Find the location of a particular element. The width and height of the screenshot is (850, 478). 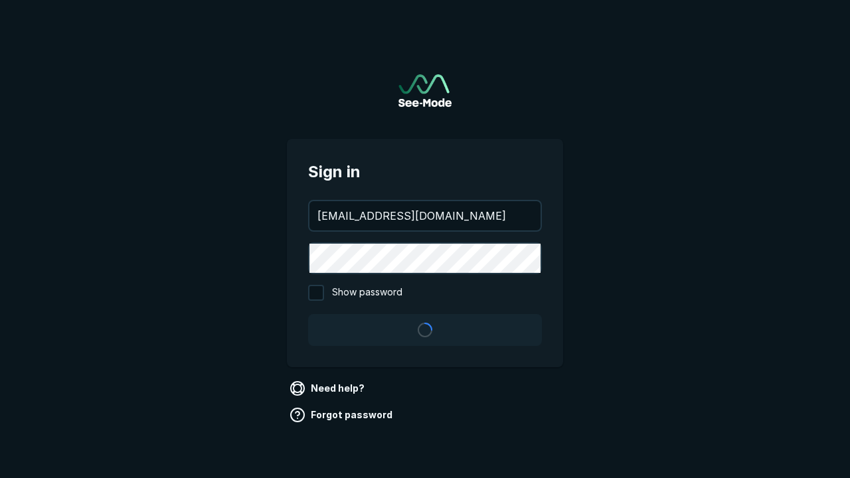

a: Need help? is located at coordinates (328, 388).